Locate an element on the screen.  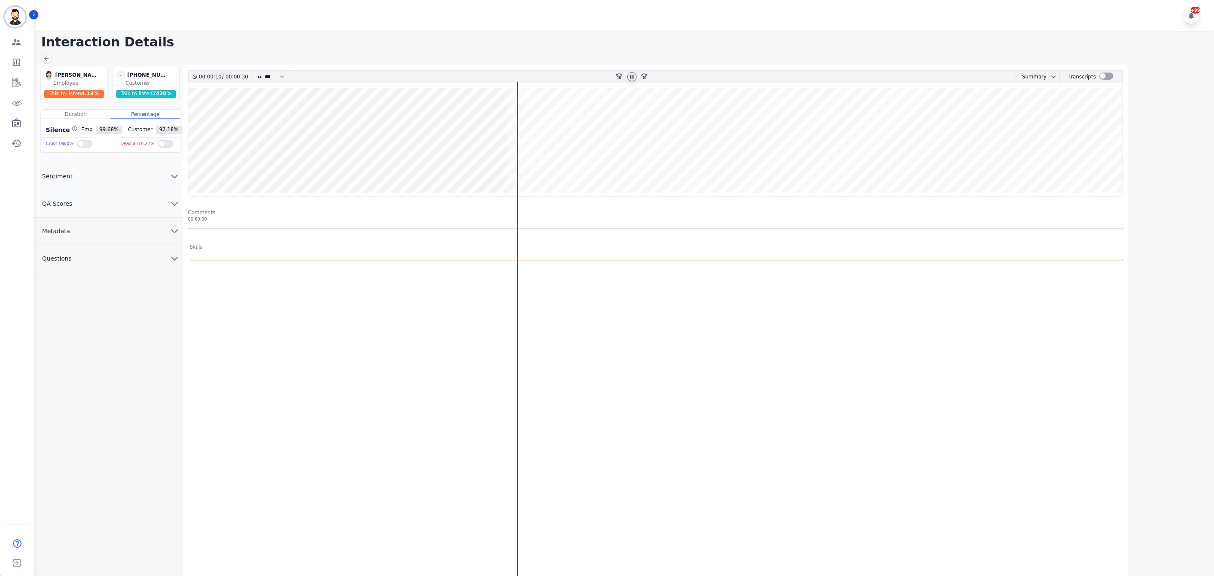
div: Customer is located at coordinates (151, 83).